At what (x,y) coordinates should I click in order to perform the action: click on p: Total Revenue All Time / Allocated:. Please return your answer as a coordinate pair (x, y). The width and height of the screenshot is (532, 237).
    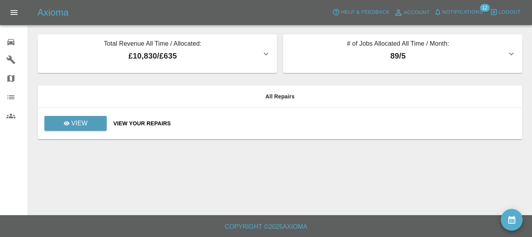
    Looking at the image, I should click on (153, 44).